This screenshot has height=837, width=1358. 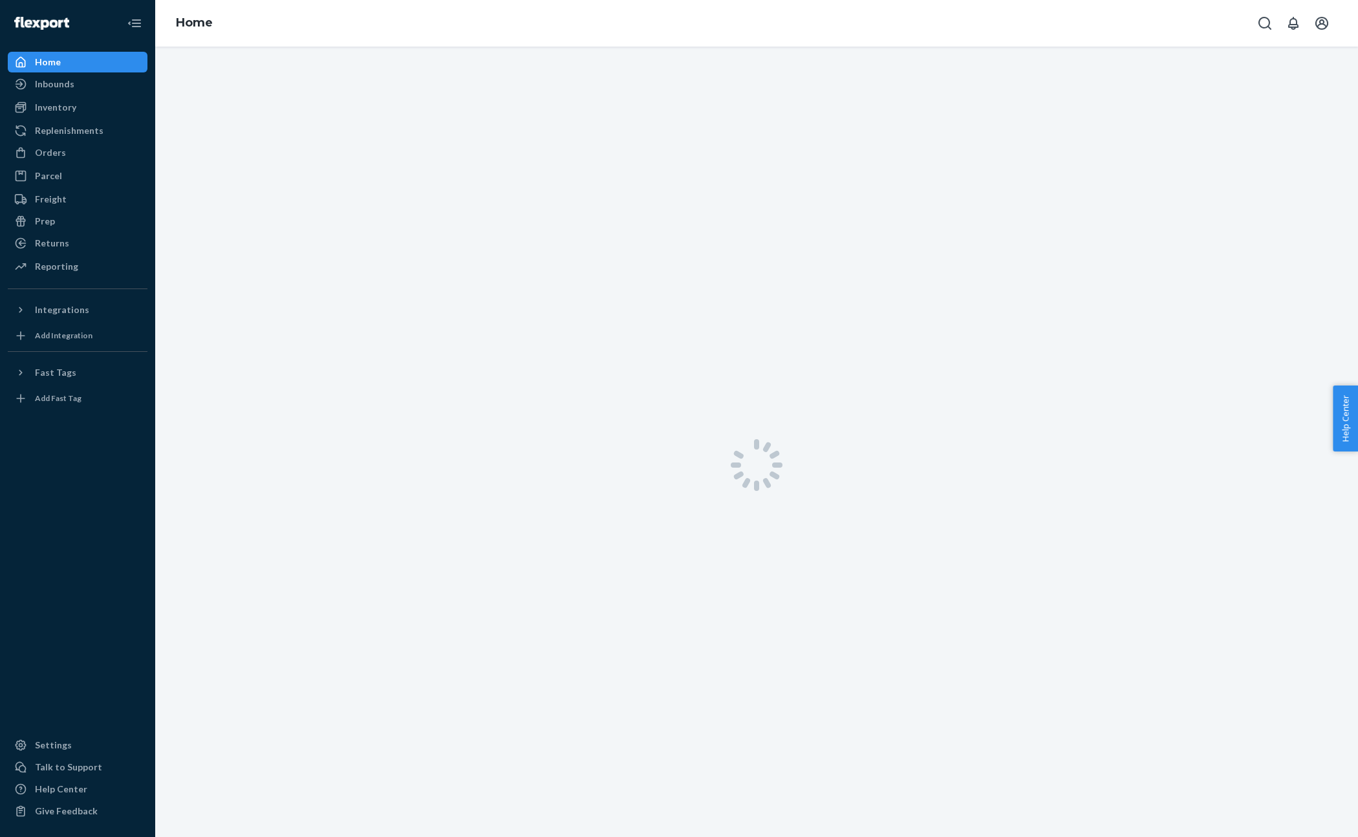 What do you see at coordinates (78, 176) in the screenshot?
I see `a: Parcel` at bounding box center [78, 176].